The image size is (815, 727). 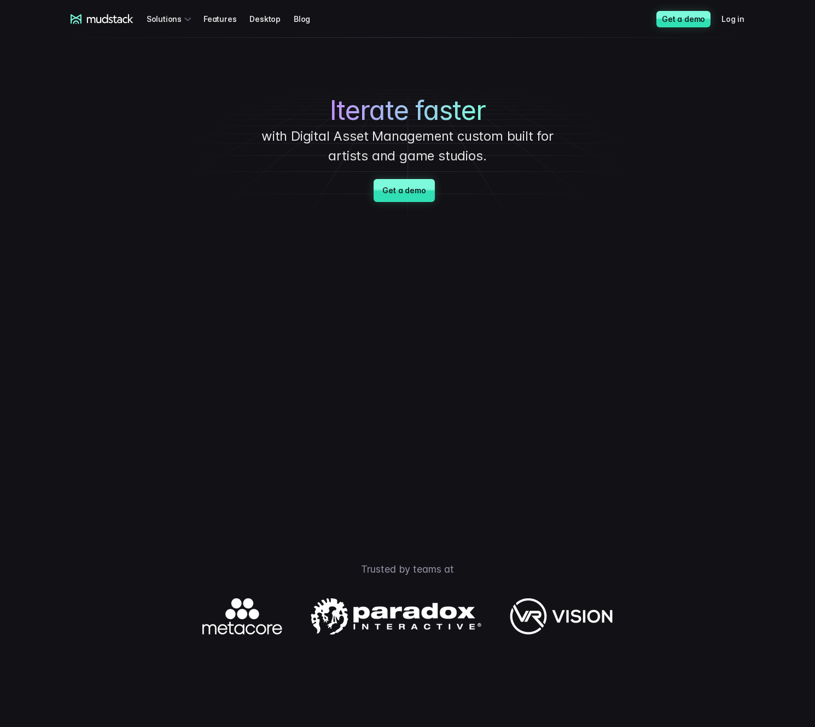 I want to click on a: Log in, so click(x=740, y=19).